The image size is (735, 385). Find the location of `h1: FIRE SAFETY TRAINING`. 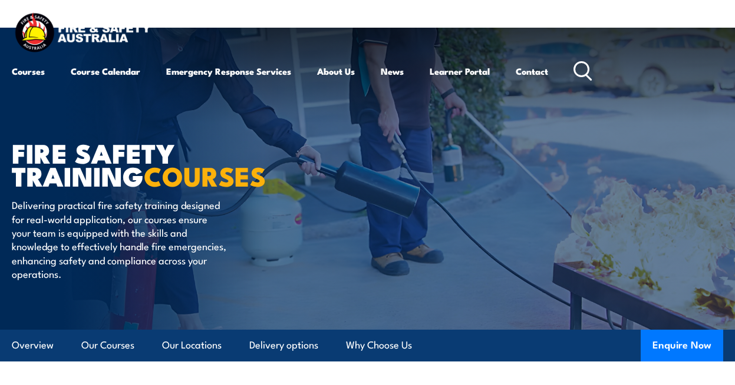

h1: FIRE SAFETY TRAINING is located at coordinates (157, 164).